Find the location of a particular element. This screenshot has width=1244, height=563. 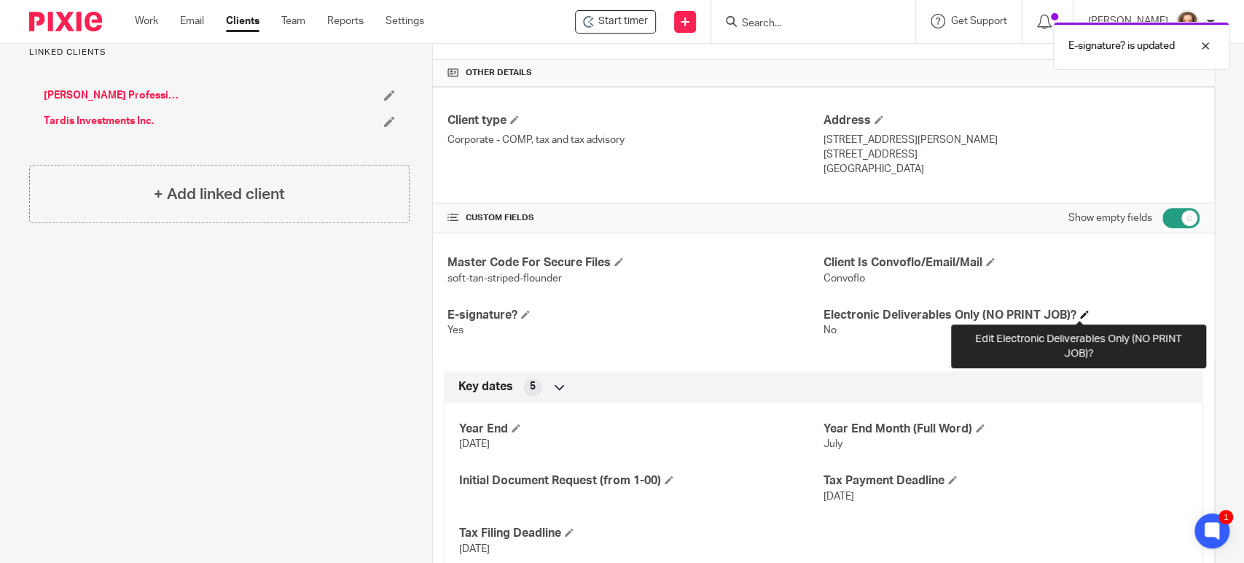

span: July is located at coordinates (833, 444).